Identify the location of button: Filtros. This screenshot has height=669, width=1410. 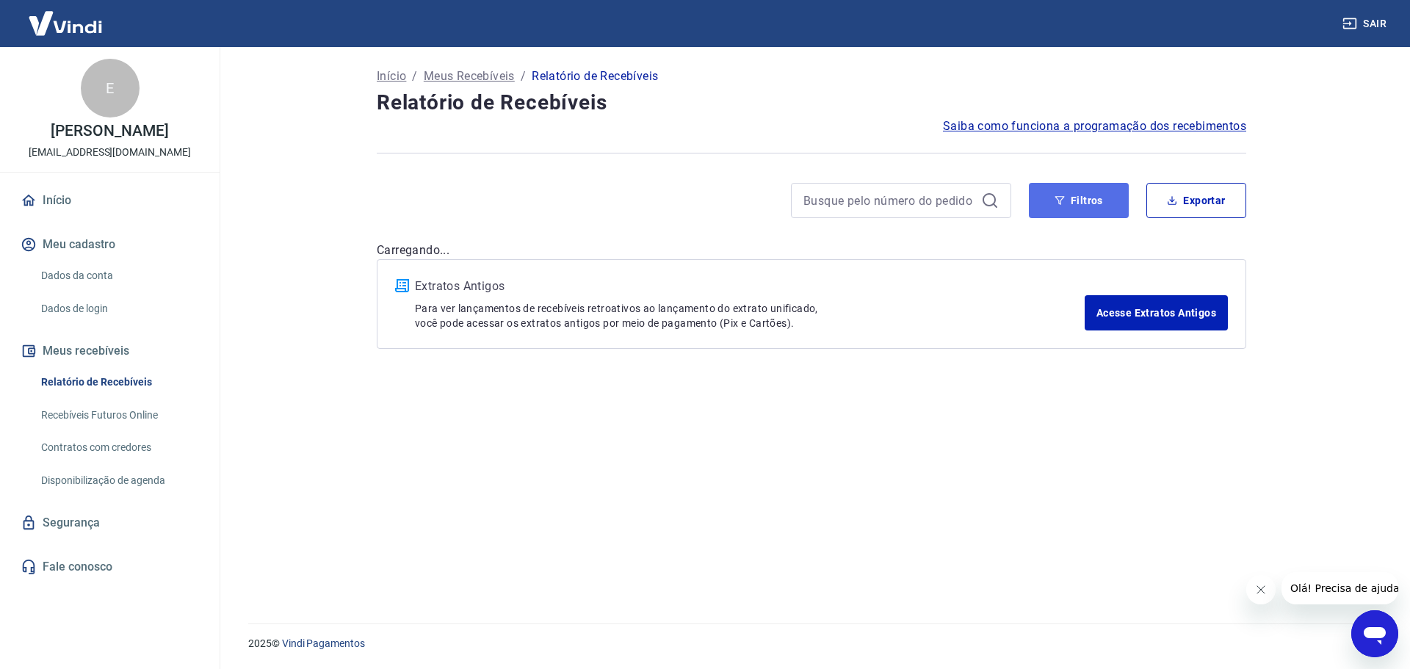
(1079, 200).